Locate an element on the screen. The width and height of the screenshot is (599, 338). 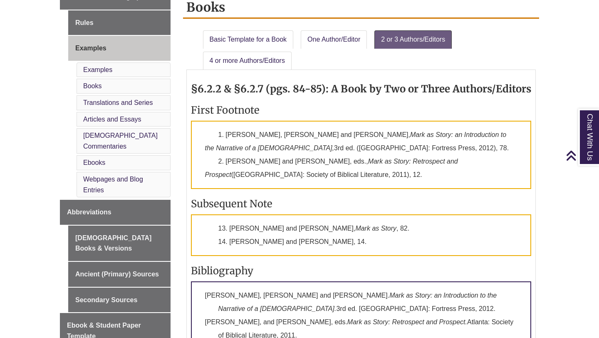
a: Articles and Essays is located at coordinates (112, 119).